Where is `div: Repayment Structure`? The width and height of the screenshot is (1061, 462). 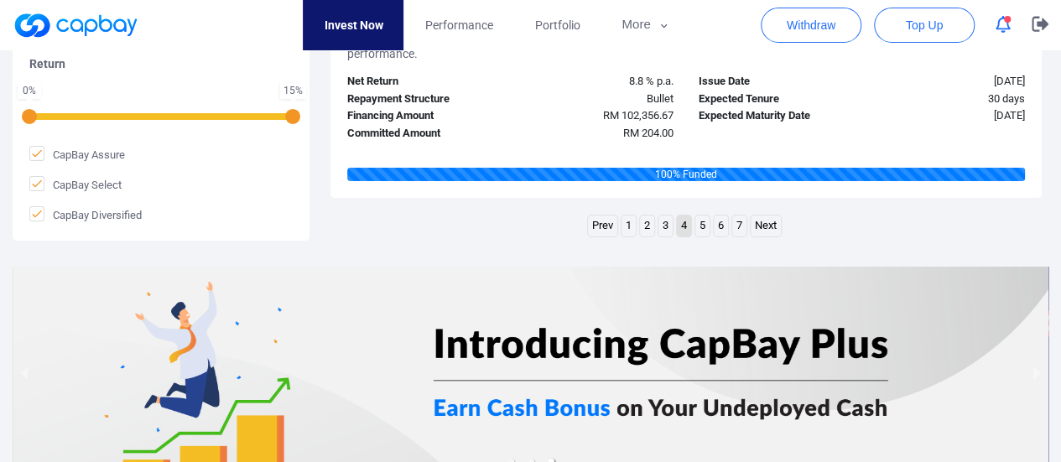 div: Repayment Structure is located at coordinates (423, 99).